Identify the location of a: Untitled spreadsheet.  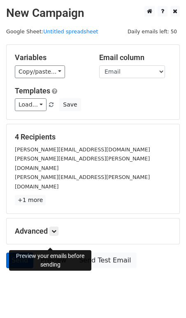
(70, 31).